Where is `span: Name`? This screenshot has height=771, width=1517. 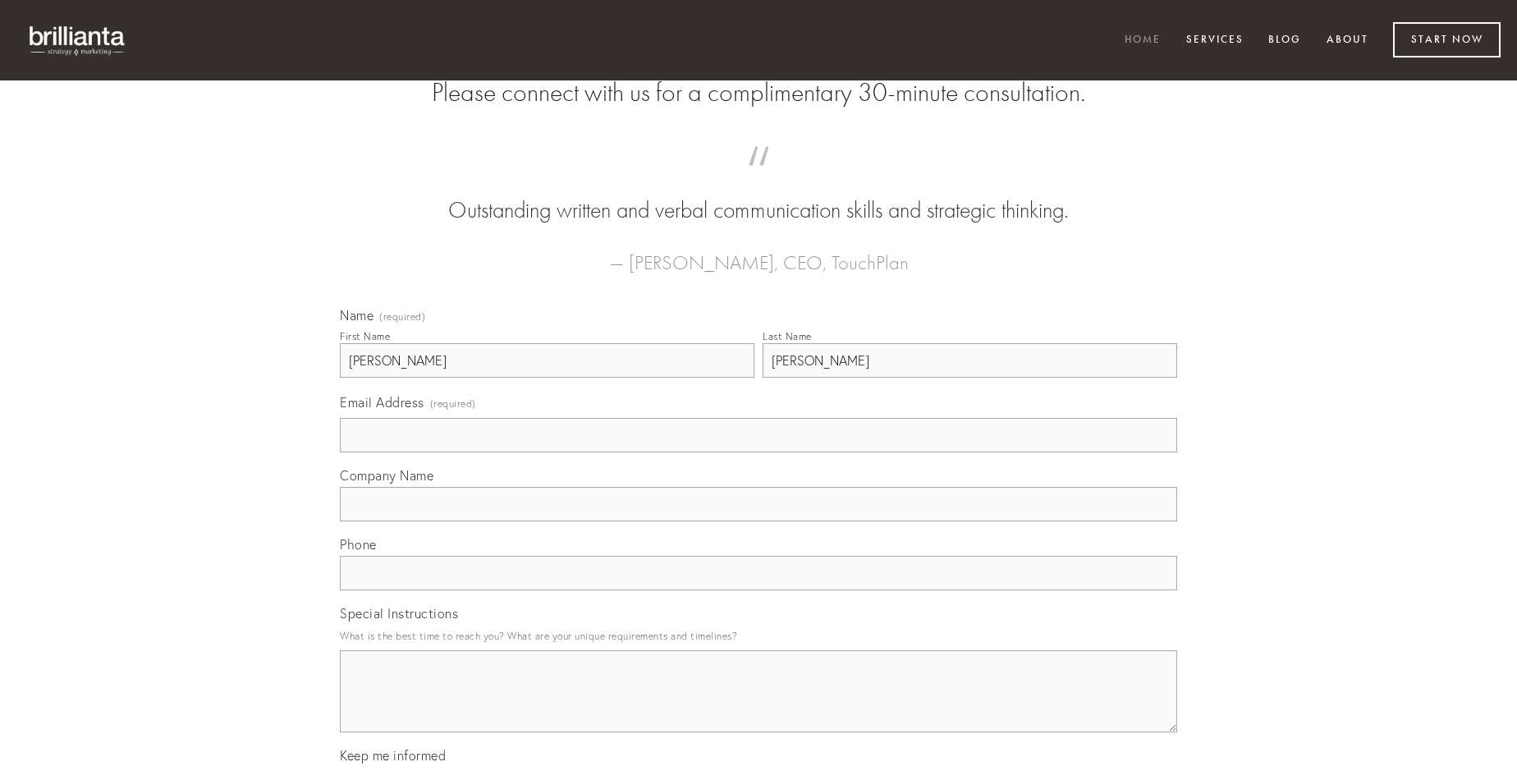 span: Name is located at coordinates (356, 315).